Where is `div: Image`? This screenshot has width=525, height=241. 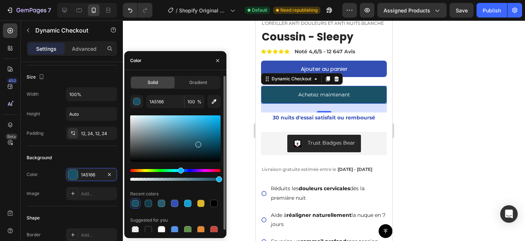 div: Image is located at coordinates (33, 193).